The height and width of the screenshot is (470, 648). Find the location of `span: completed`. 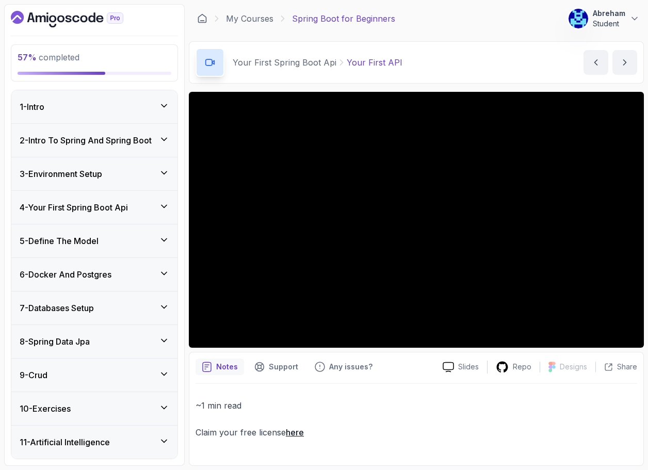

span: completed is located at coordinates (49, 57).